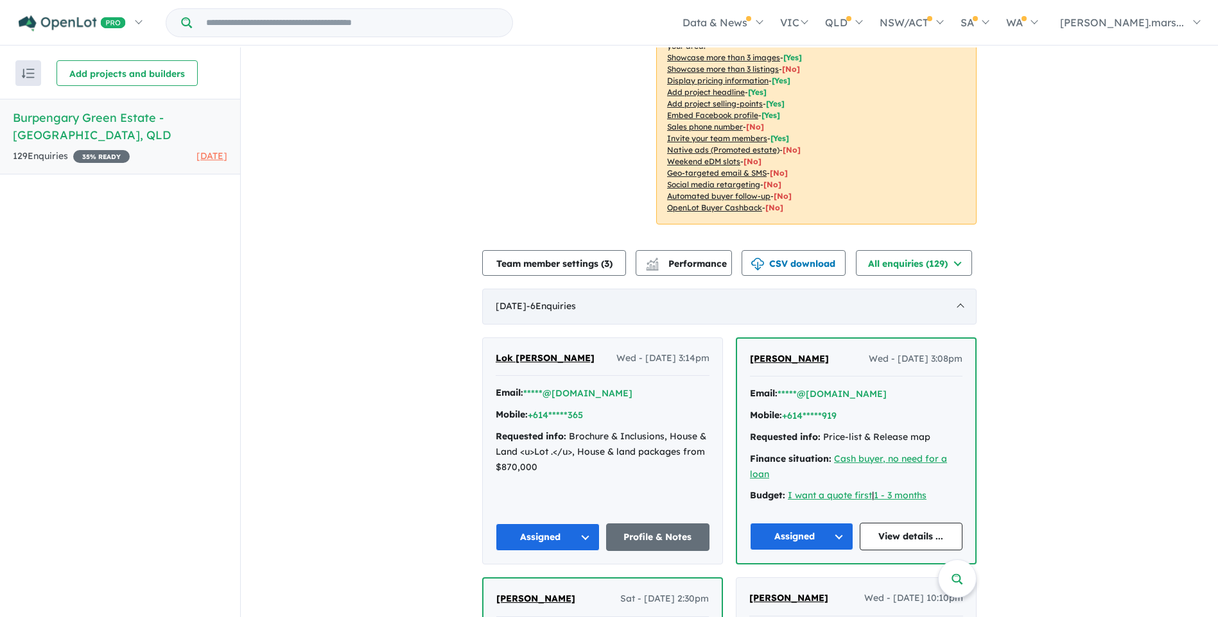 This screenshot has height=617, width=1218. Describe the element at coordinates (829, 496) in the screenshot. I see `a: I want a quote first` at that location.